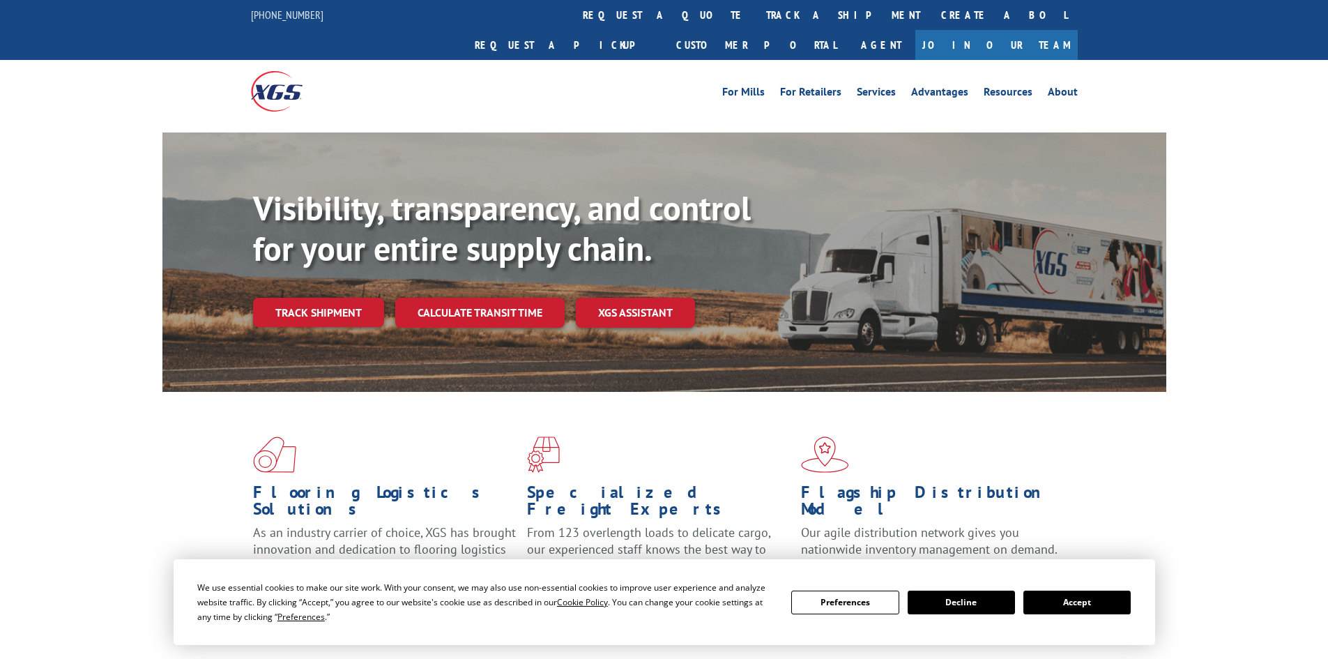 The image size is (1328, 659). What do you see at coordinates (319, 312) in the screenshot?
I see `a: Track shipment` at bounding box center [319, 312].